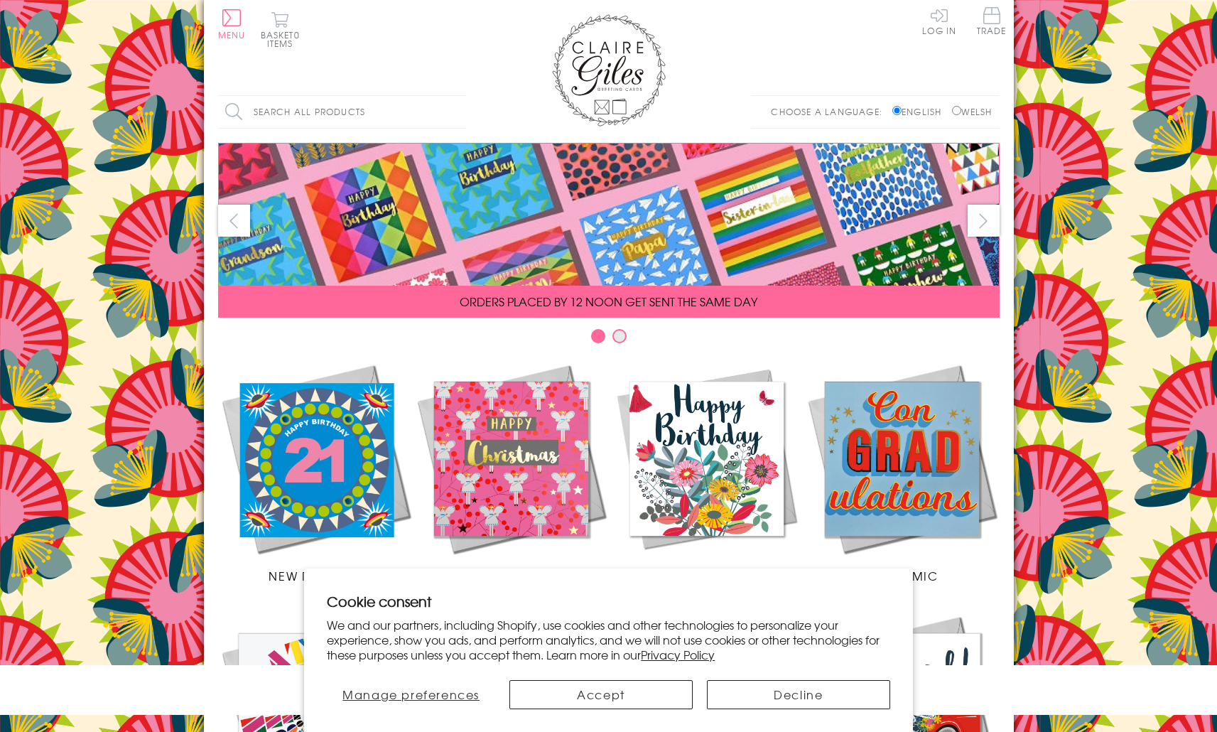 The height and width of the screenshot is (732, 1217). Describe the element at coordinates (902, 576) in the screenshot. I see `span: Academic` at that location.